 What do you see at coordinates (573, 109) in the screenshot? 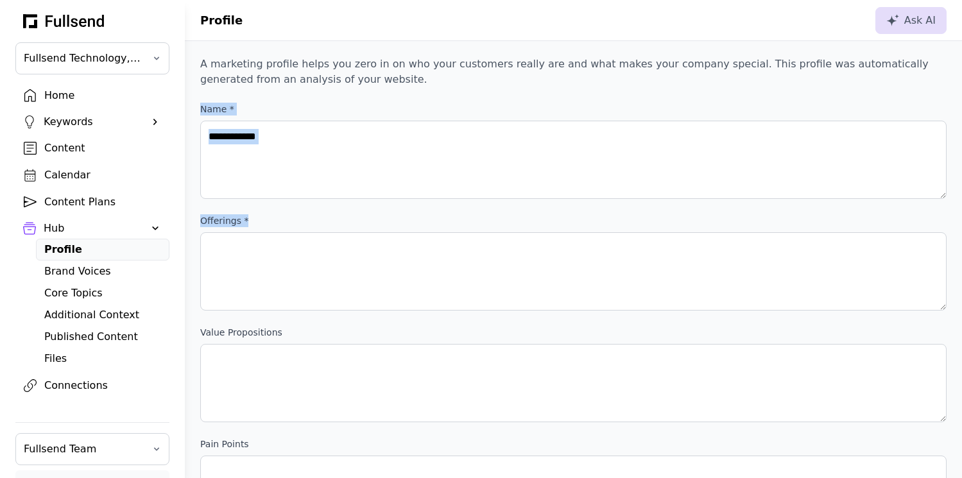
I see `label: Name *` at bounding box center [573, 109].